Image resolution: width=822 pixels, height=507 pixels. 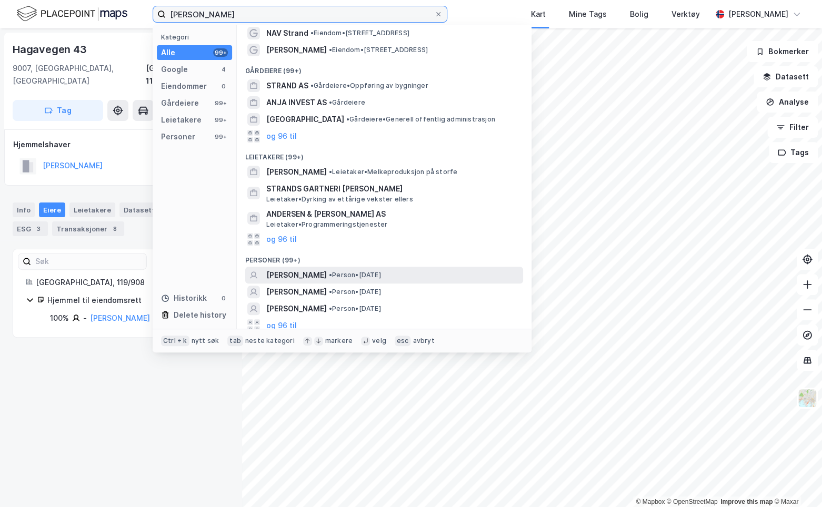 What do you see at coordinates (52, 210) in the screenshot?
I see `div: Eiere` at bounding box center [52, 210].